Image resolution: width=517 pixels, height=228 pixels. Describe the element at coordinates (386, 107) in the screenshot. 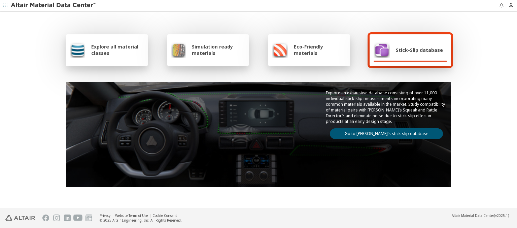

I see `p: Explore an exhaustive database consisting of over 11,000 individual stick-slip measurements incor...` at that location.